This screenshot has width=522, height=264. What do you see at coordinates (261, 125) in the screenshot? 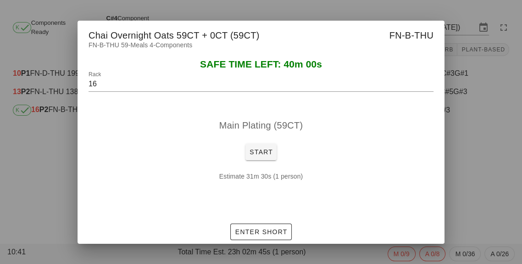
I see `div: Main Plating (59CT)` at bounding box center [261, 125].